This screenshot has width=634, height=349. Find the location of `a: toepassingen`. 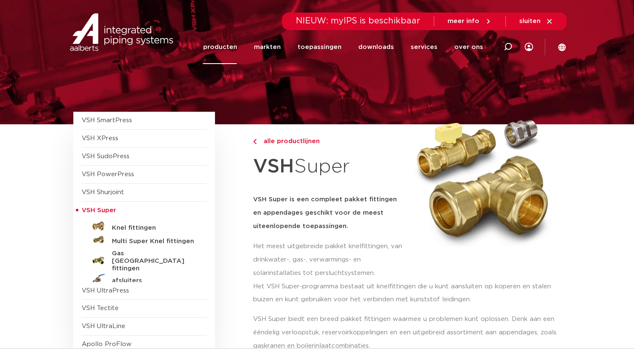

a: toepassingen is located at coordinates (319, 47).